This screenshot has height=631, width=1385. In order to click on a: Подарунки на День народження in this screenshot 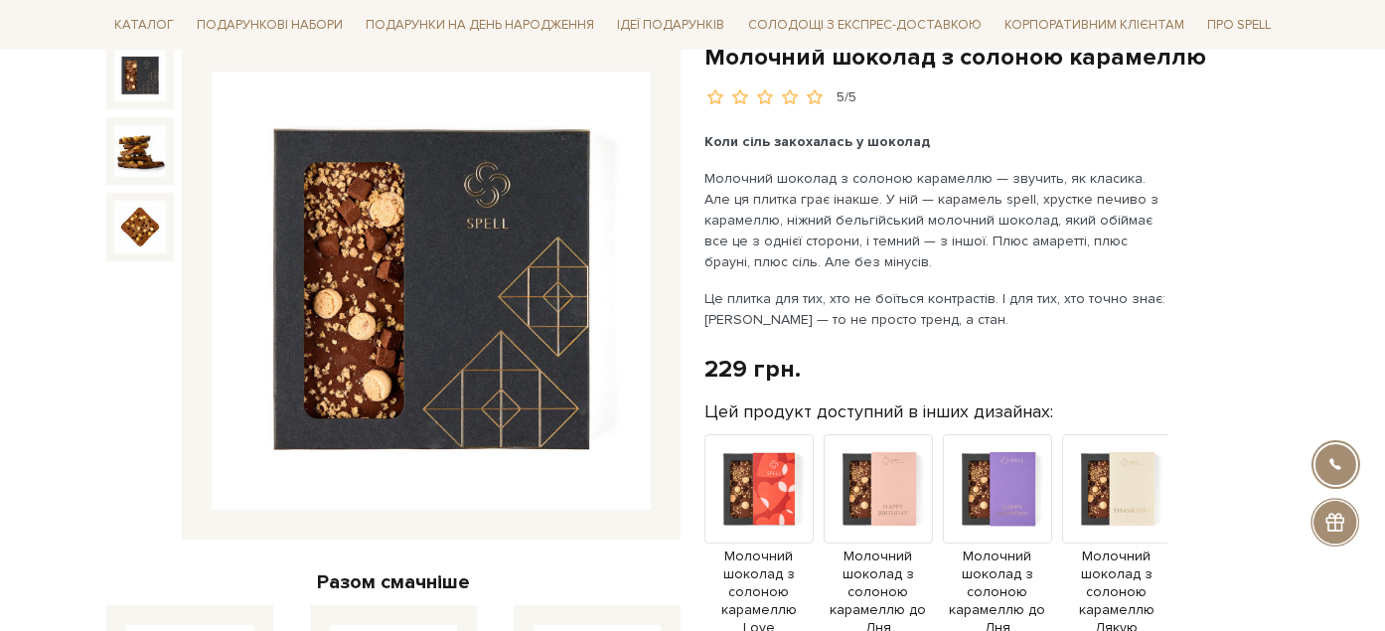, I will do `click(480, 25)`.